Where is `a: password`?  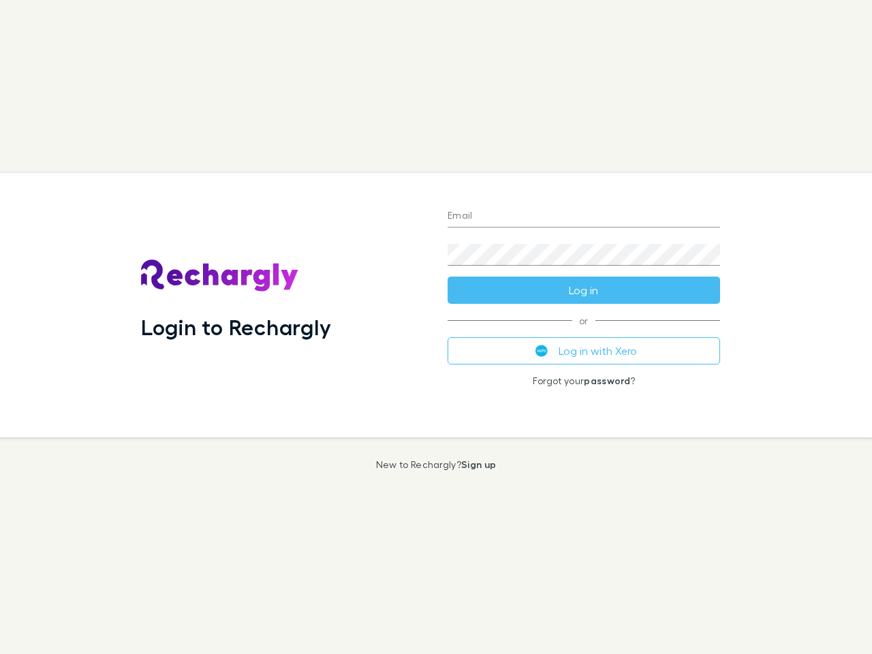 a: password is located at coordinates (607, 380).